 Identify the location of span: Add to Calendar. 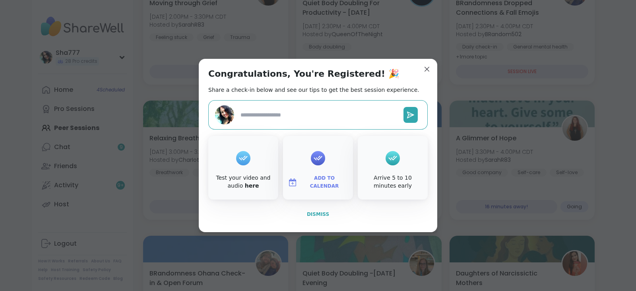
(325, 182).